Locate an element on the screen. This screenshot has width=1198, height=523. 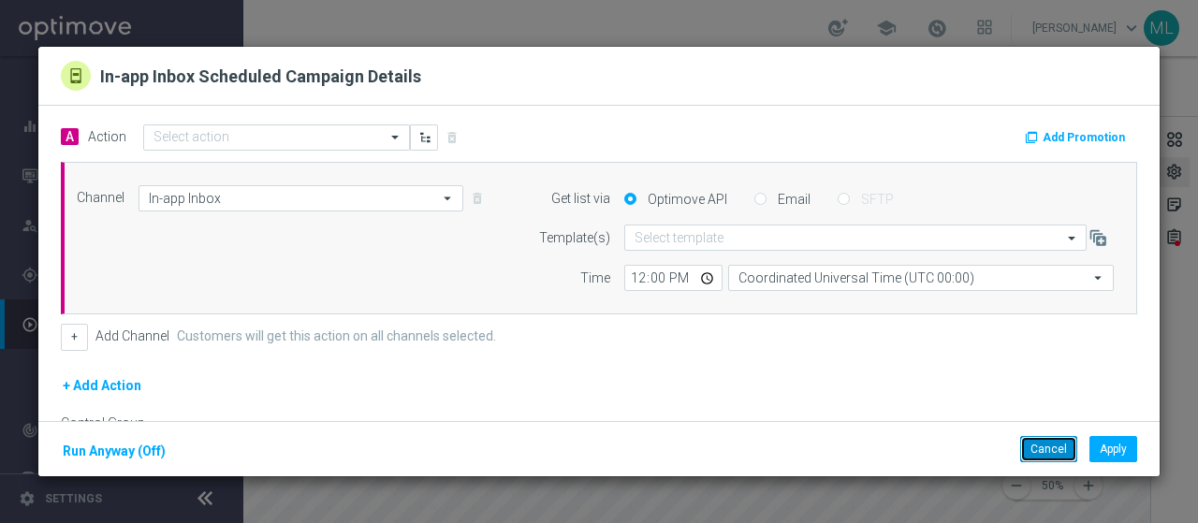
button: + Add Action is located at coordinates (102, 386).